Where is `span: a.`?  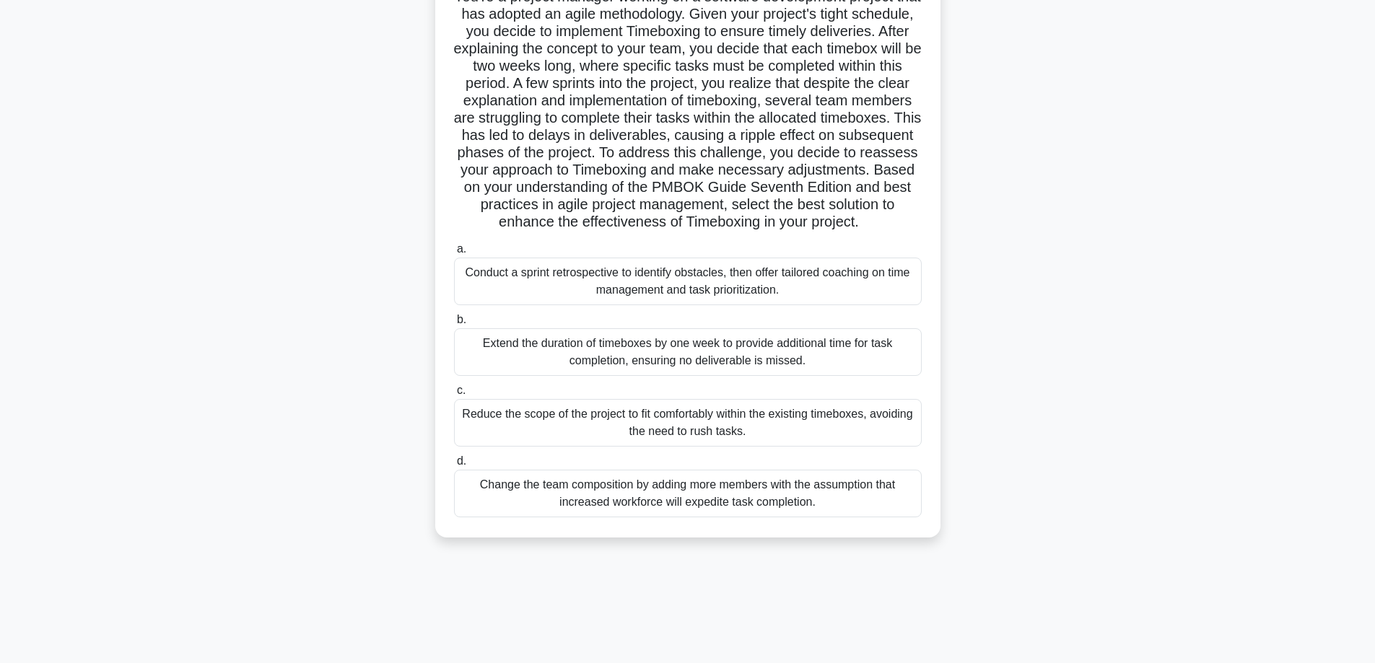 span: a. is located at coordinates (461, 248).